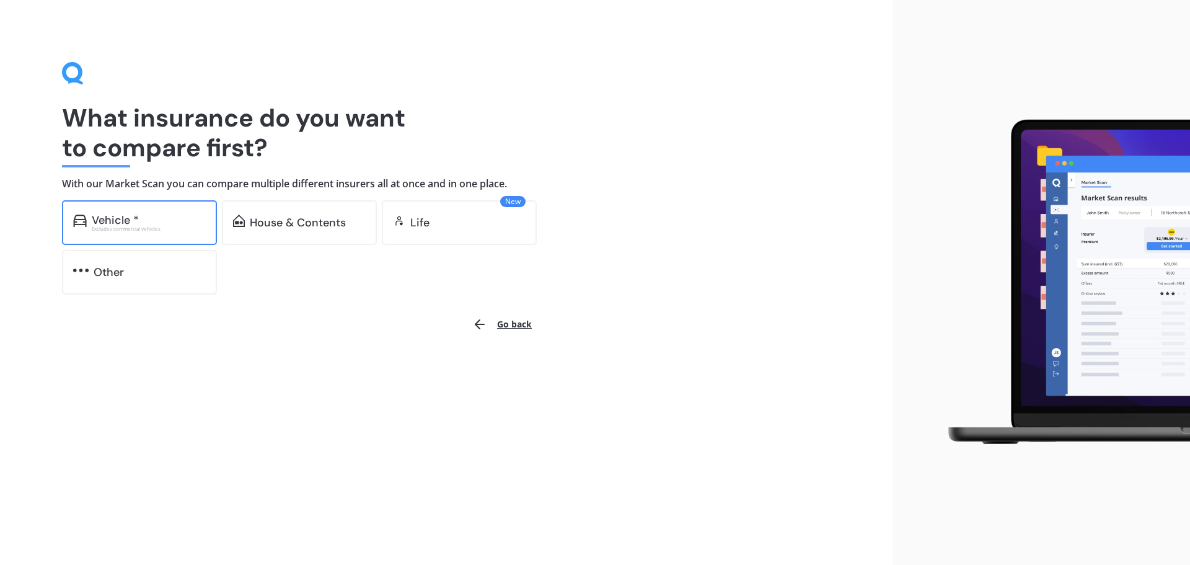 The height and width of the screenshot is (565, 1190). What do you see at coordinates (298, 223) in the screenshot?
I see `div: House & Contents` at bounding box center [298, 223].